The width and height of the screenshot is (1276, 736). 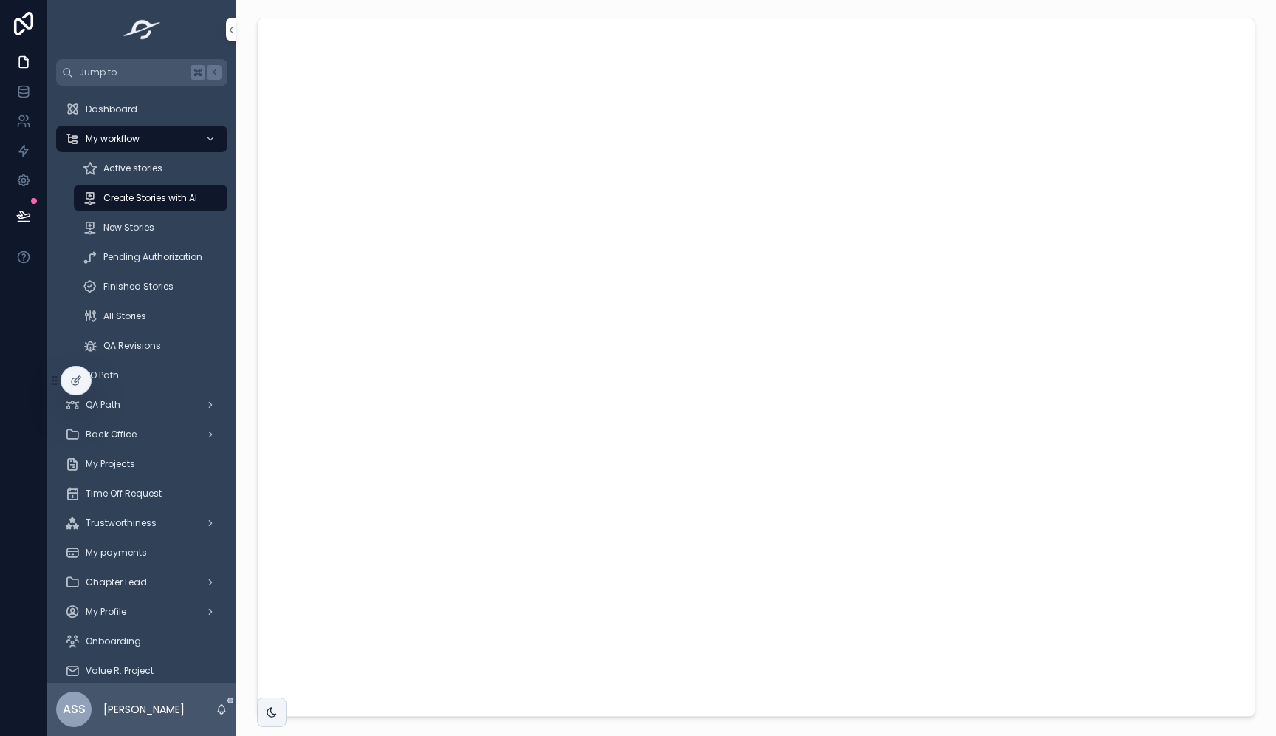 I want to click on a: Pending Authorization, so click(x=151, y=257).